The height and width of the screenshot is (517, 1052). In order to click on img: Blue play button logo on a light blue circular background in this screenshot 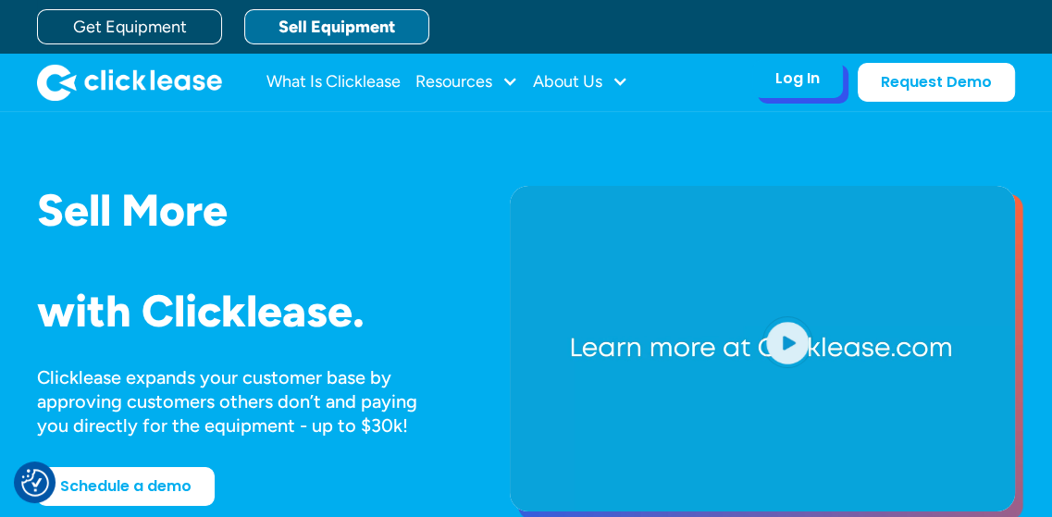, I will do `click(787, 342)`.